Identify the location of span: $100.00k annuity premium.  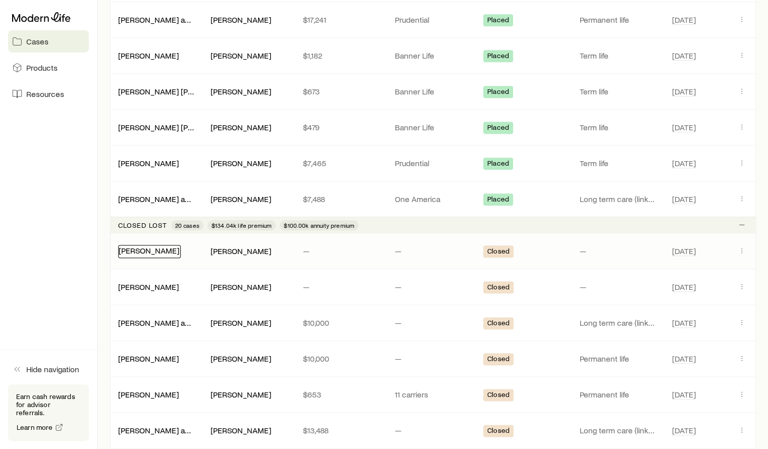
(319, 225).